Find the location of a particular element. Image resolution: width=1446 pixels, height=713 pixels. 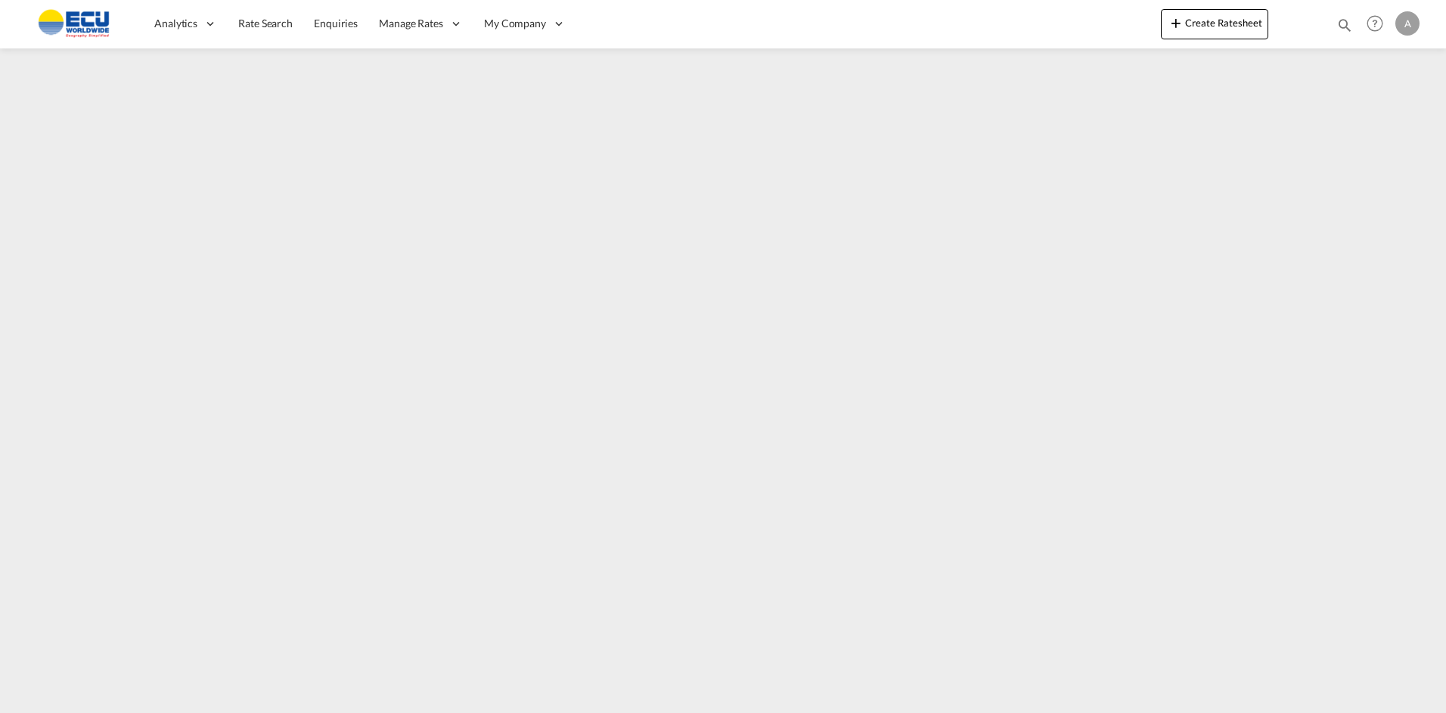

div: icon-magnify is located at coordinates (1345, 28).